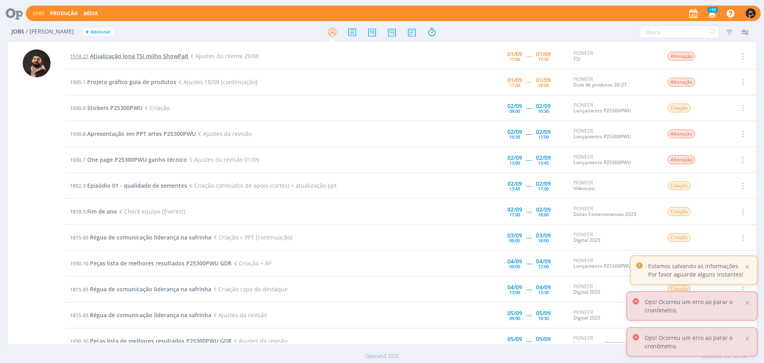 The image size is (764, 363). I want to click on a: 1819.5Fim de ano, so click(94, 211).